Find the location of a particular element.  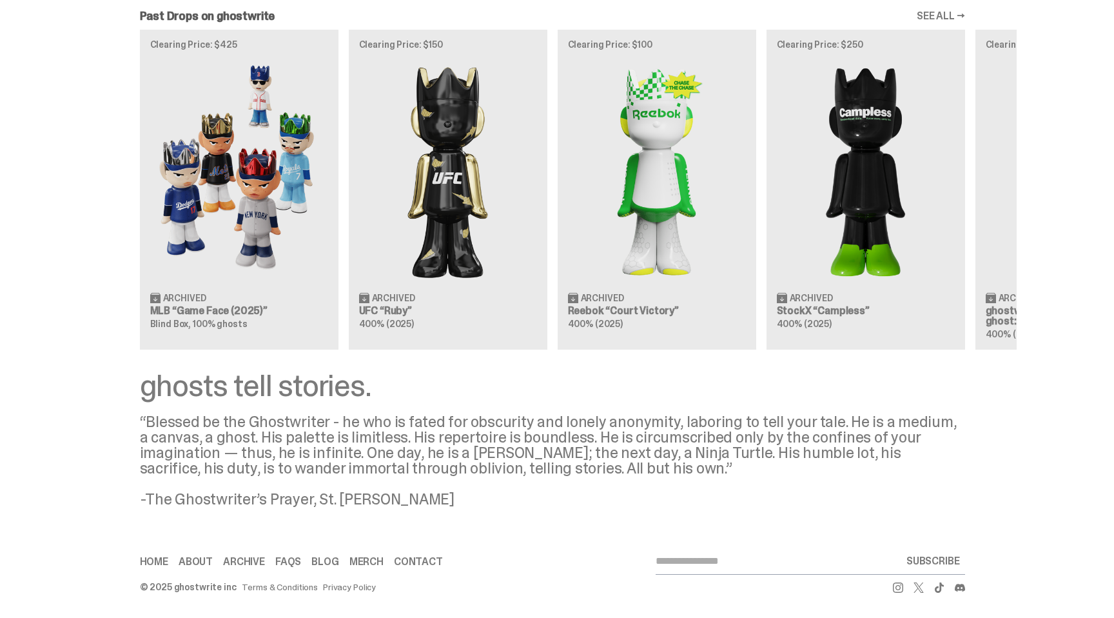

h2: Past Drops on ghostwrite is located at coordinates (208, 16).